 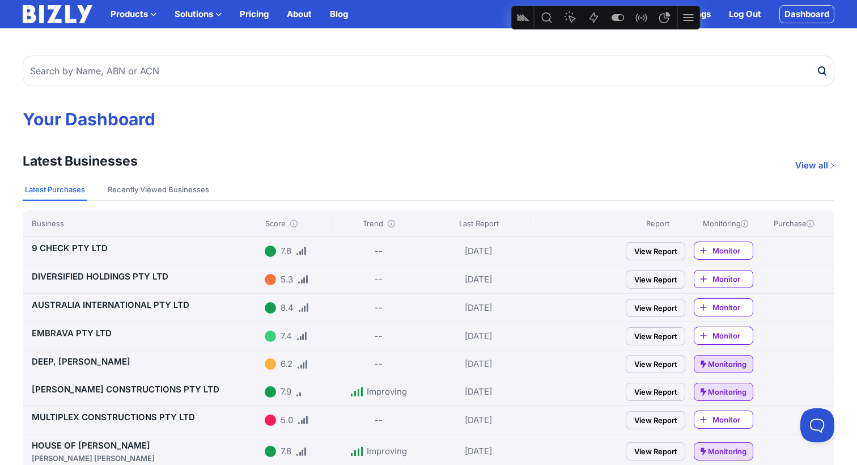 I want to click on div: 8.4, so click(x=287, y=308).